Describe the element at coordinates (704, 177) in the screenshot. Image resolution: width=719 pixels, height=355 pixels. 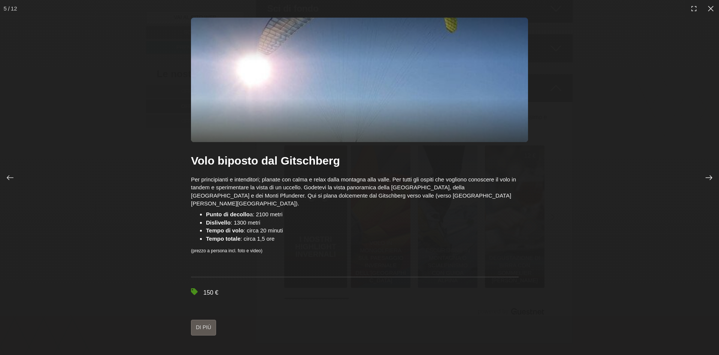
I see `div: Next slide` at that location.